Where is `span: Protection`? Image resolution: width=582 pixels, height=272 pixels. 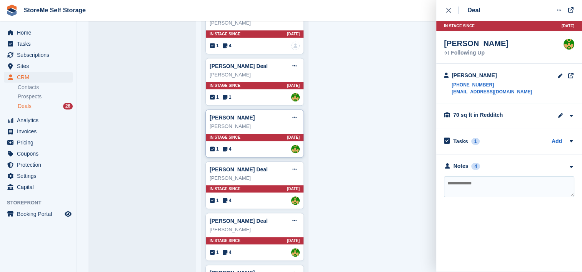 span: Protection is located at coordinates (40, 165).